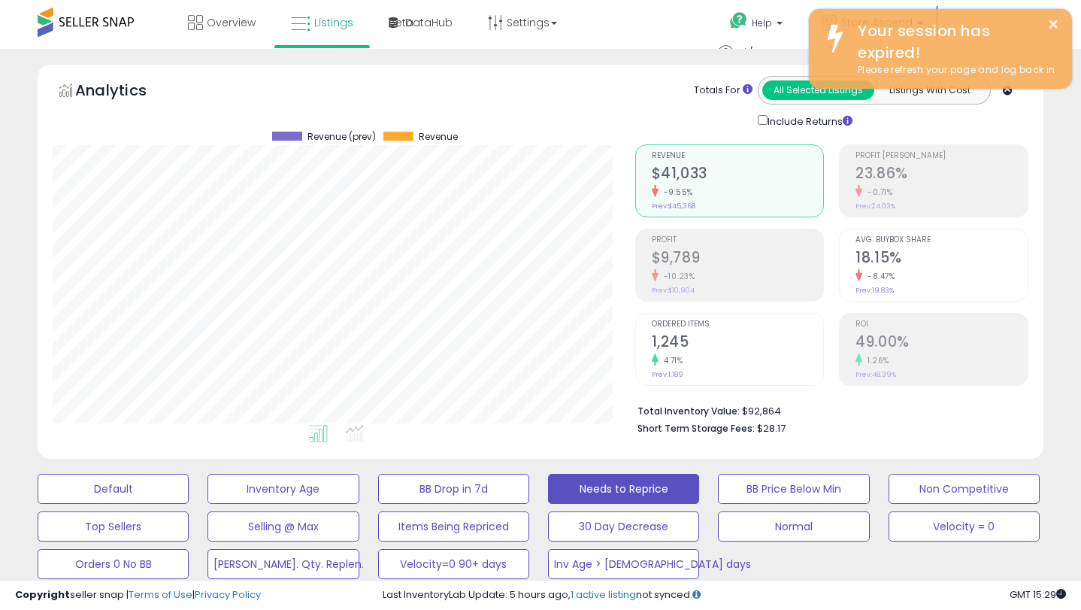 The width and height of the screenshot is (1081, 610). What do you see at coordinates (761, 23) in the screenshot?
I see `span: Help` at bounding box center [761, 23].